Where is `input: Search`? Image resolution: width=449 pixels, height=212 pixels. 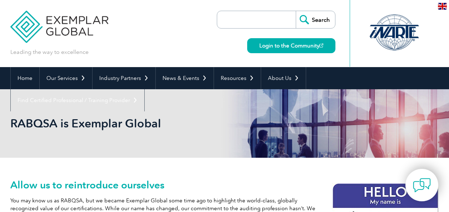 input: Search is located at coordinates (315, 20).